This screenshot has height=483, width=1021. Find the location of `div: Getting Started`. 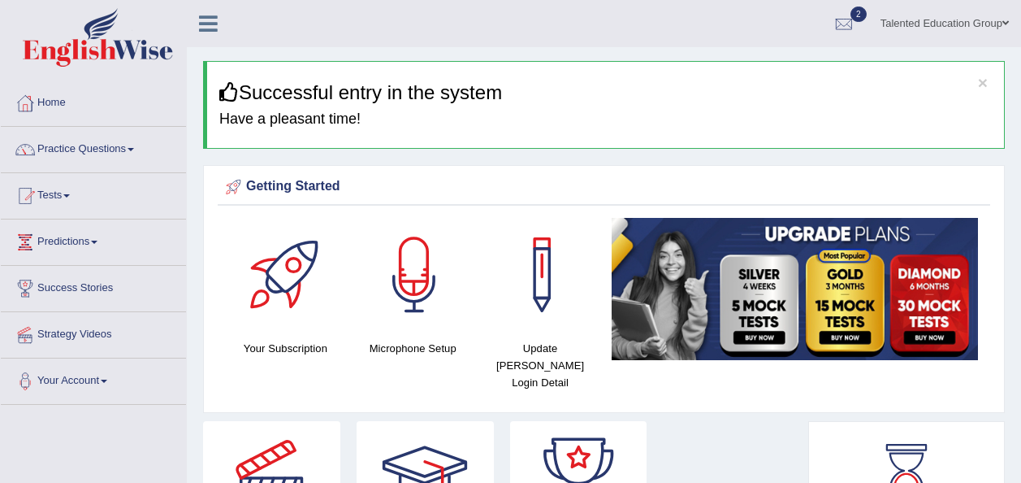

div: Getting Started is located at coordinates (604, 187).